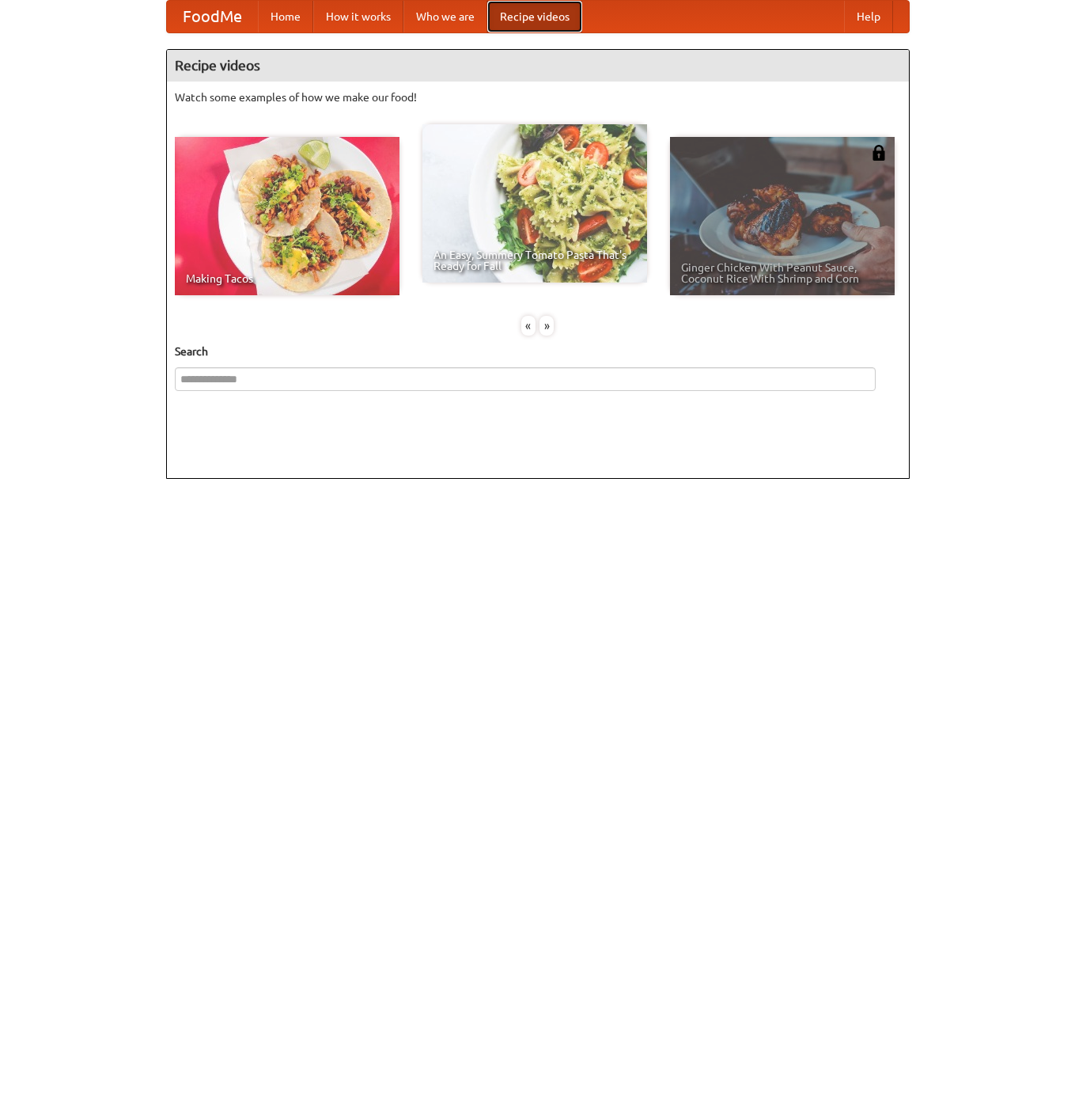 This screenshot has height=1120, width=1075. What do you see at coordinates (868, 17) in the screenshot?
I see `a: Help` at bounding box center [868, 17].